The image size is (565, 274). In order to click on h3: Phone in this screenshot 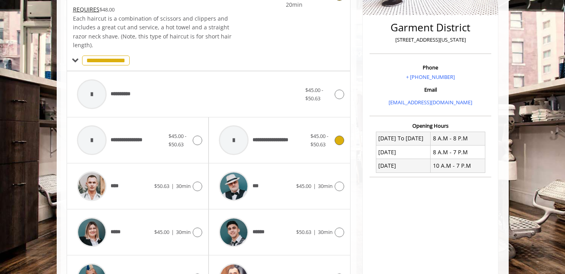, I will do `click(430, 67)`.